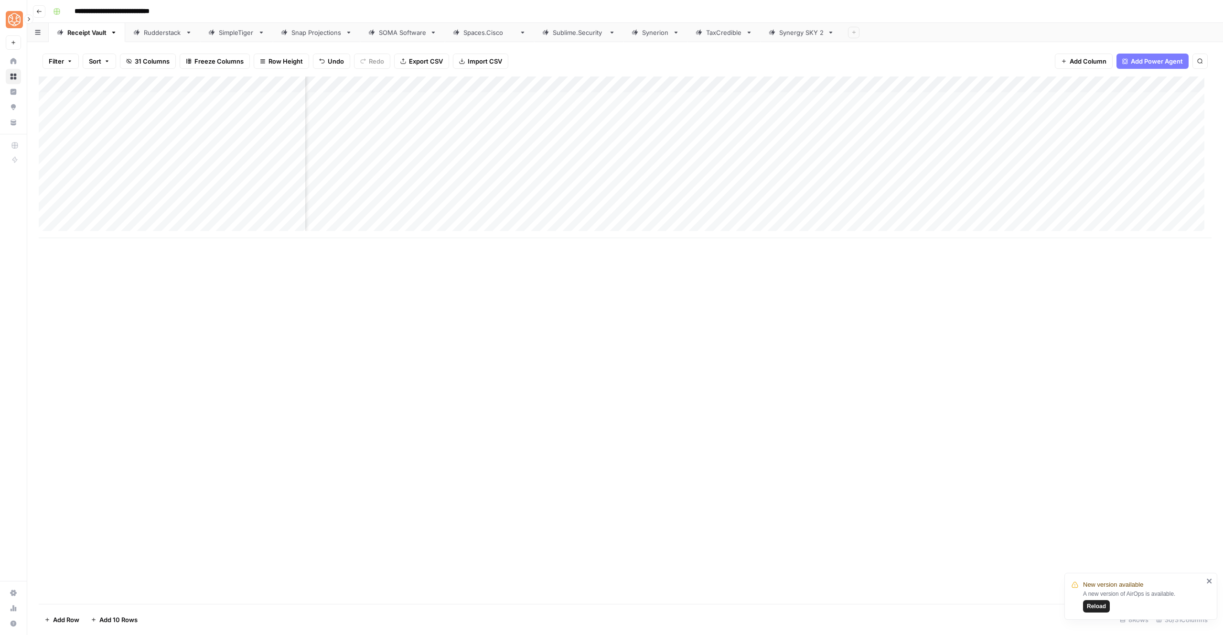  Describe the element at coordinates (1153, 61) in the screenshot. I see `button: Add Power Agent` at that location.